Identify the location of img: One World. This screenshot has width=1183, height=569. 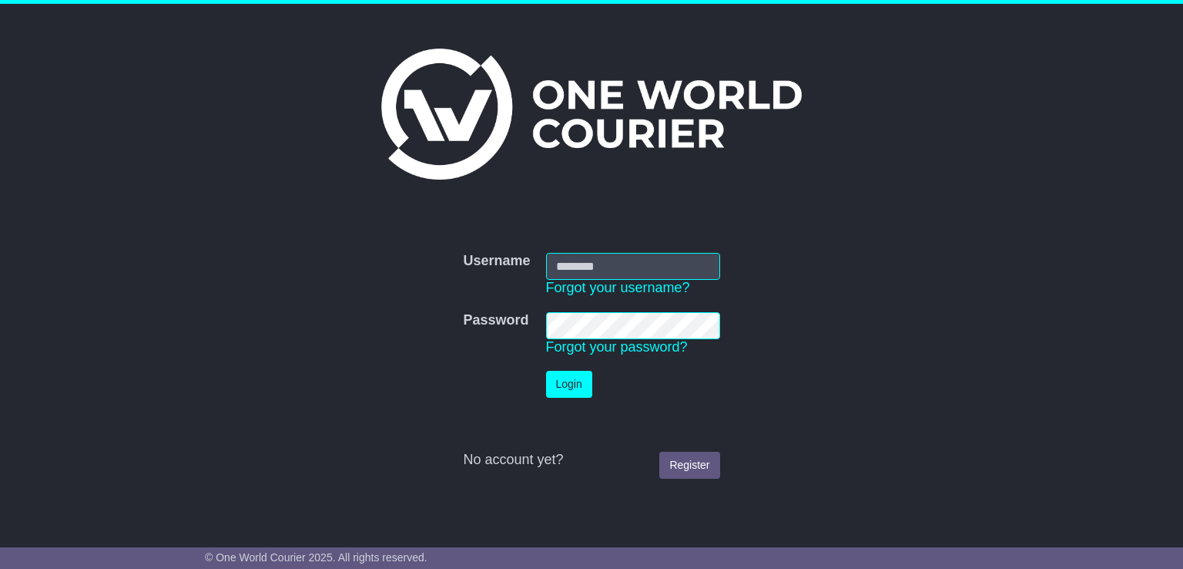
(592, 114).